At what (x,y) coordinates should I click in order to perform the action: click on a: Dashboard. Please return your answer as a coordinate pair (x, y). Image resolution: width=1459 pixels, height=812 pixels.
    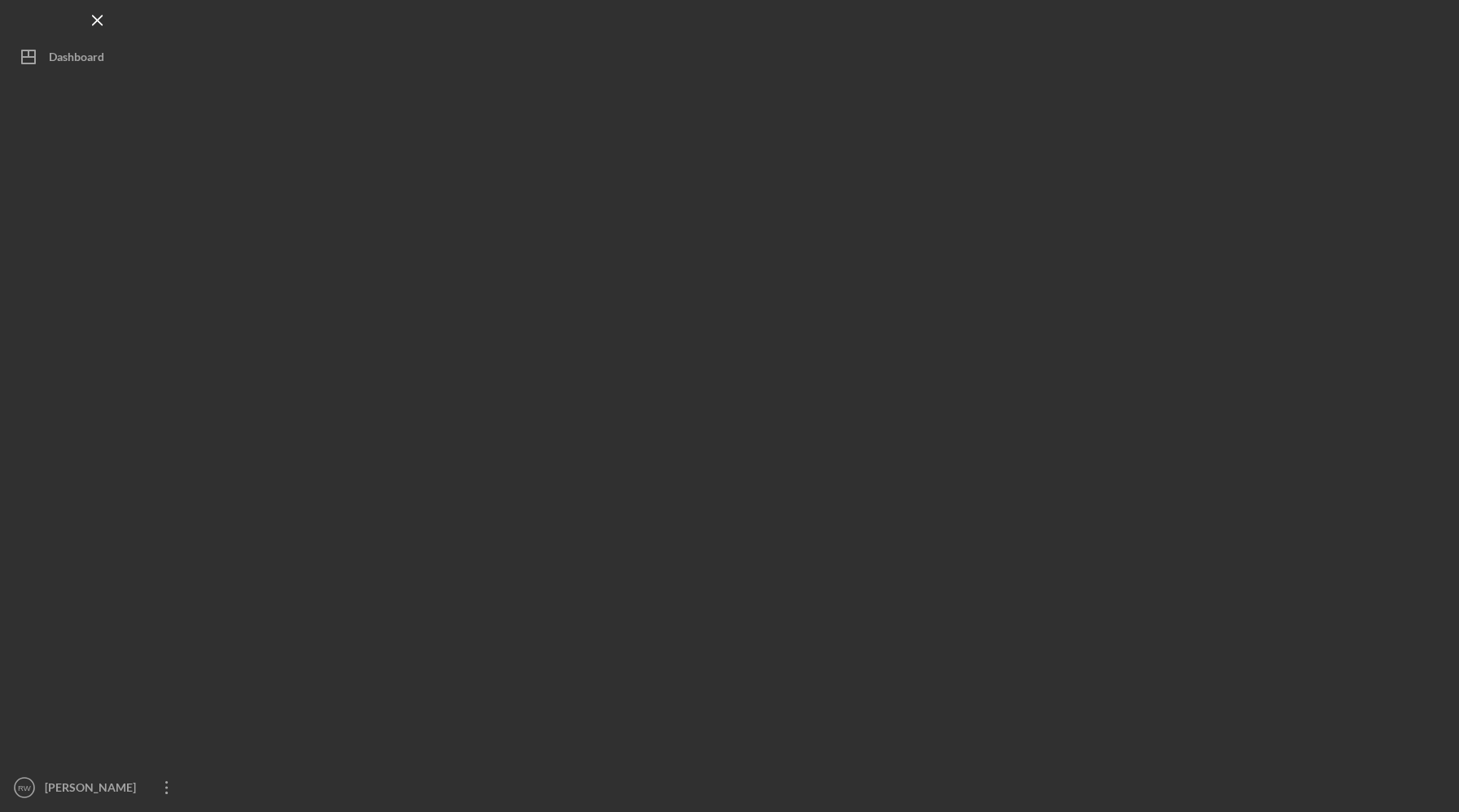
    Looking at the image, I should click on (98, 57).